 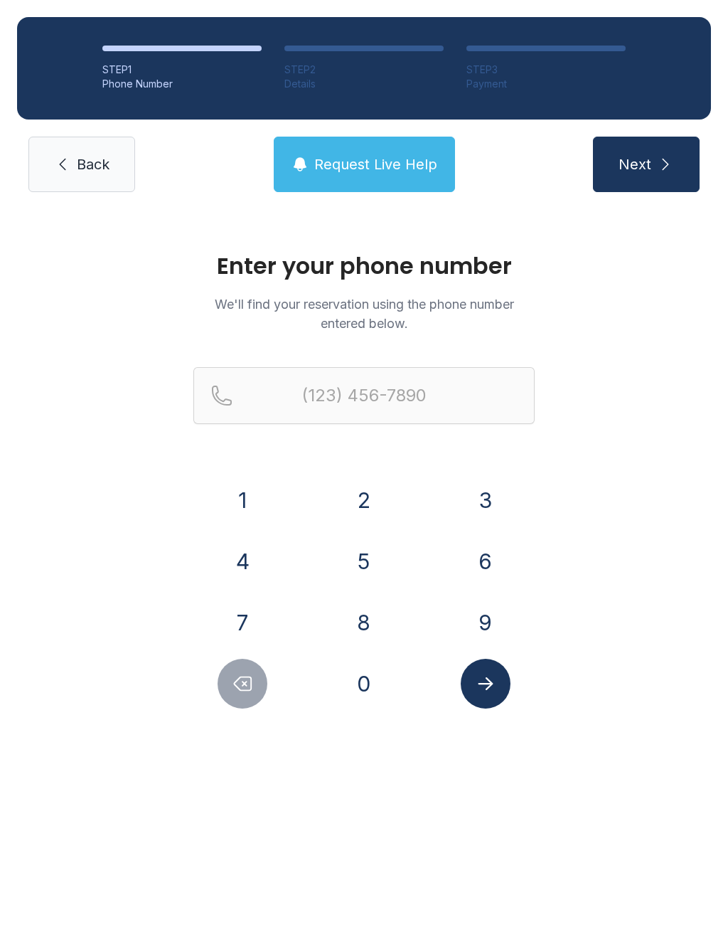 What do you see at coordinates (364, 500) in the screenshot?
I see `button: 2` at bounding box center [364, 500].